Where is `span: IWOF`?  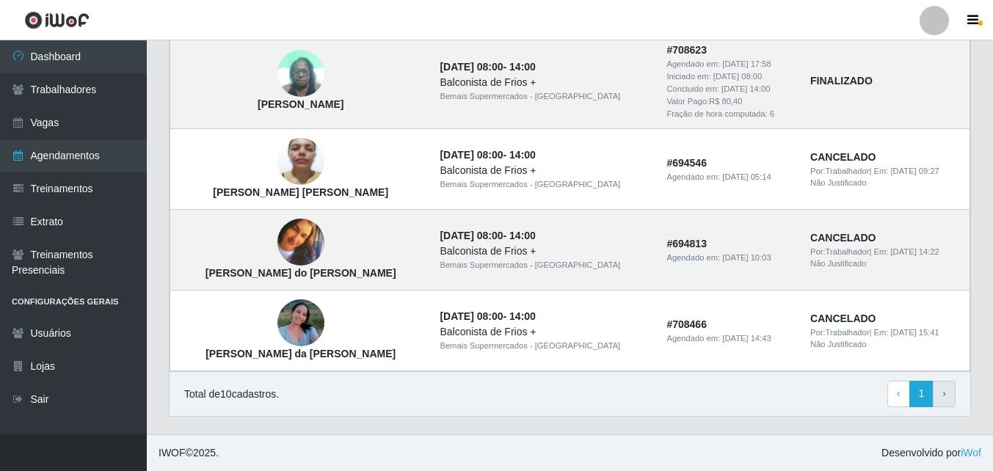 span: IWOF is located at coordinates (172, 453).